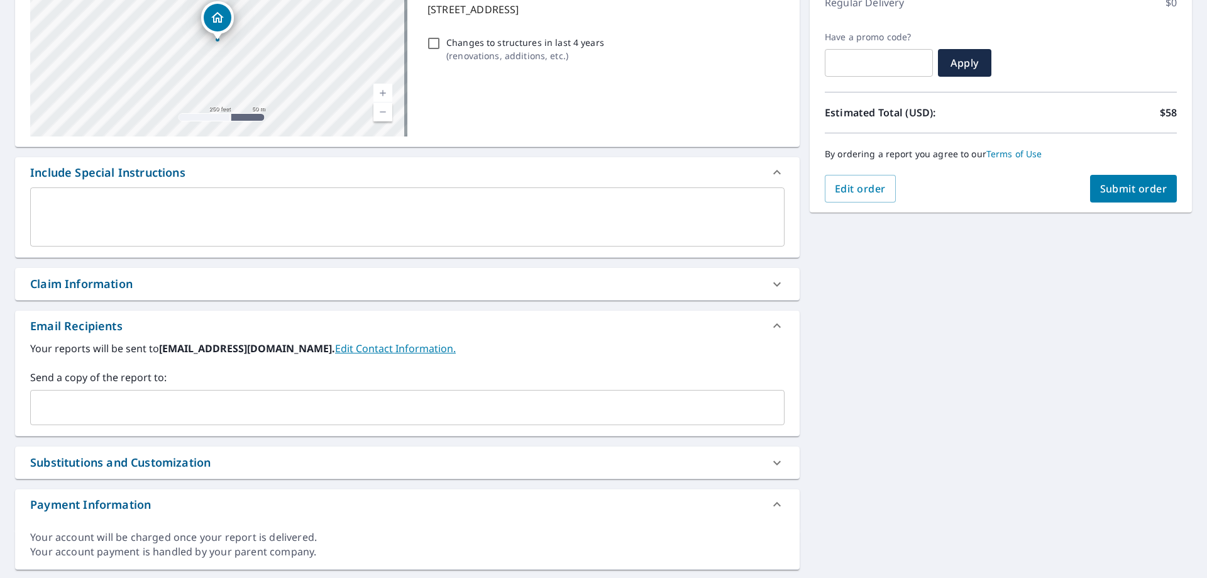  What do you see at coordinates (1134, 189) in the screenshot?
I see `button: Submit order` at bounding box center [1134, 189].